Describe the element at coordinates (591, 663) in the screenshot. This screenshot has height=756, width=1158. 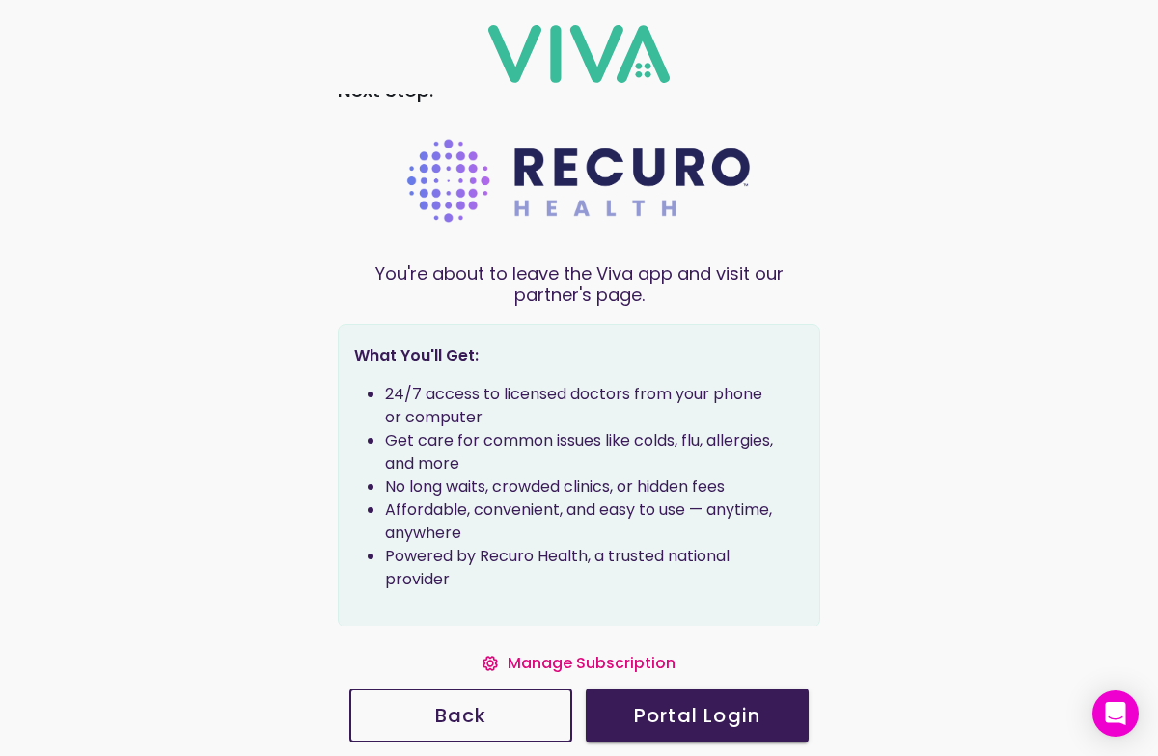
I see `ion-text: Manage Subscription` at that location.